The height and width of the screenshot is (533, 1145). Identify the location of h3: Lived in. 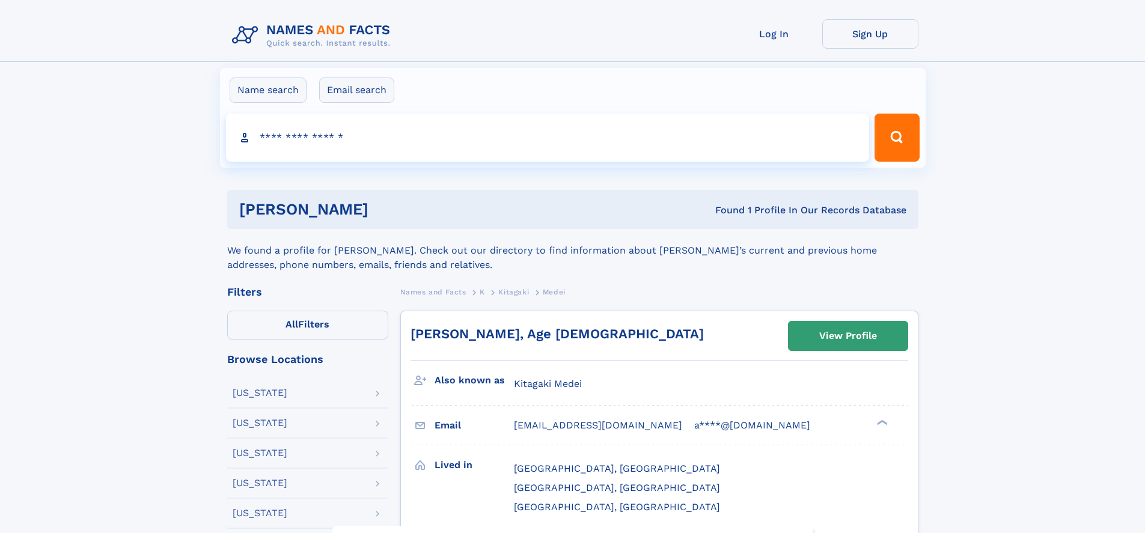
(474, 465).